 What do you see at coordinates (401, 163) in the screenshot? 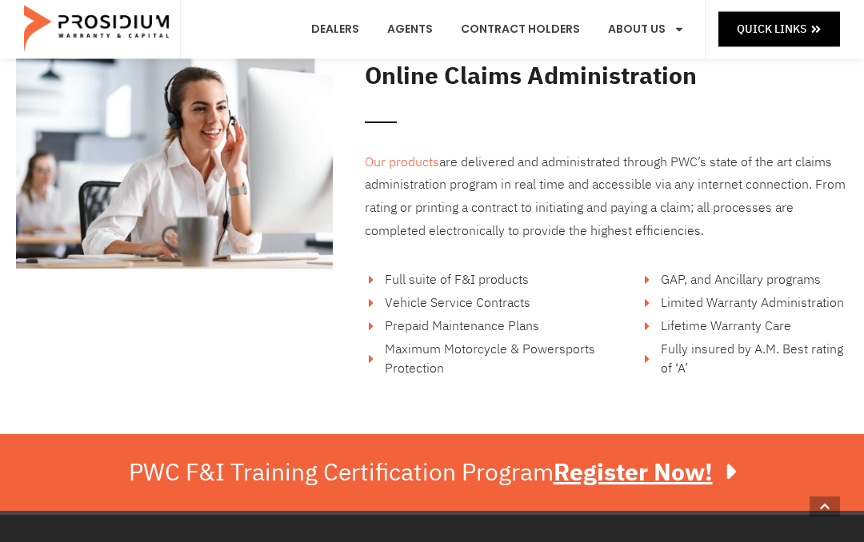
I see `a: Our products` at bounding box center [401, 163].